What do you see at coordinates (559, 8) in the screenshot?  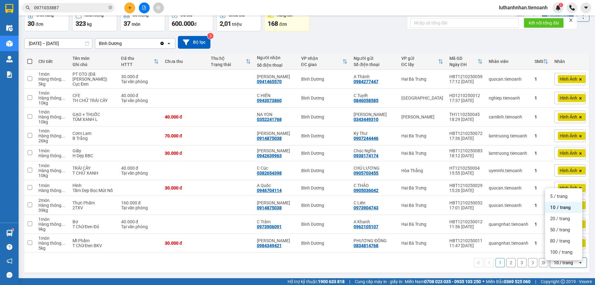 I see `img: icon-new-feature` at bounding box center [559, 8].